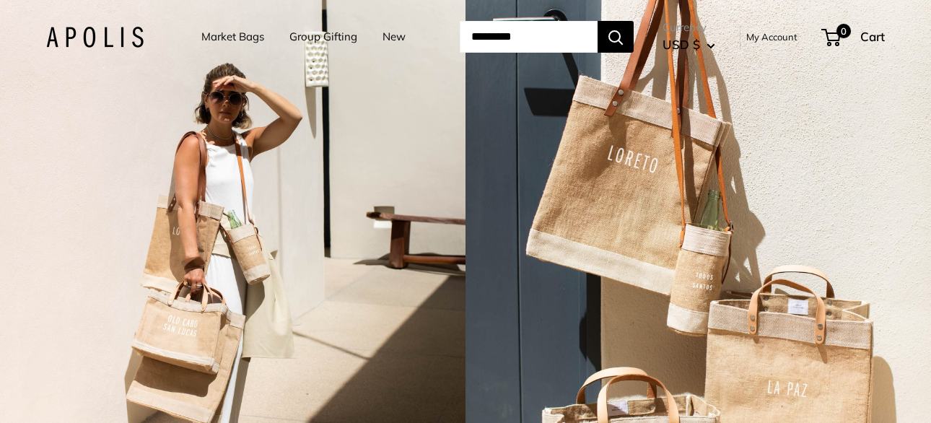 The width and height of the screenshot is (931, 423). Describe the element at coordinates (529, 37) in the screenshot. I see `input: Search...` at that location.